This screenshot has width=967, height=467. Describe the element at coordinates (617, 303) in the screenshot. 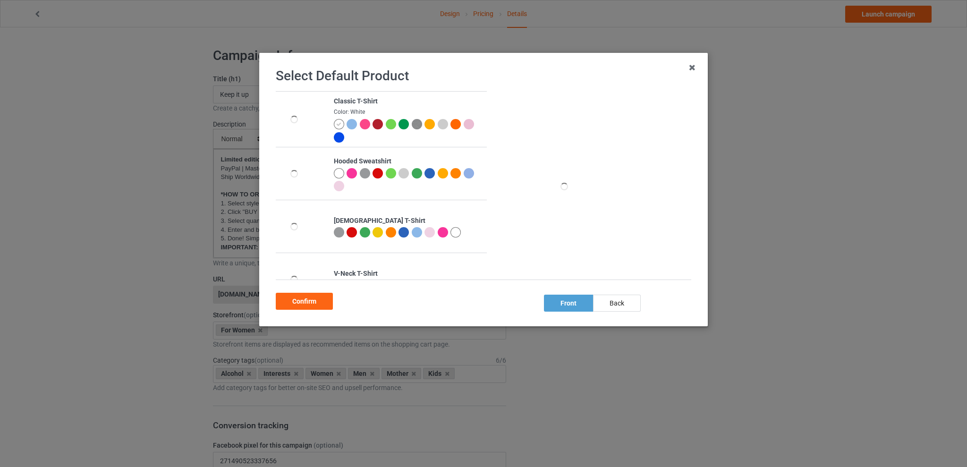

I see `div: back` at that location.